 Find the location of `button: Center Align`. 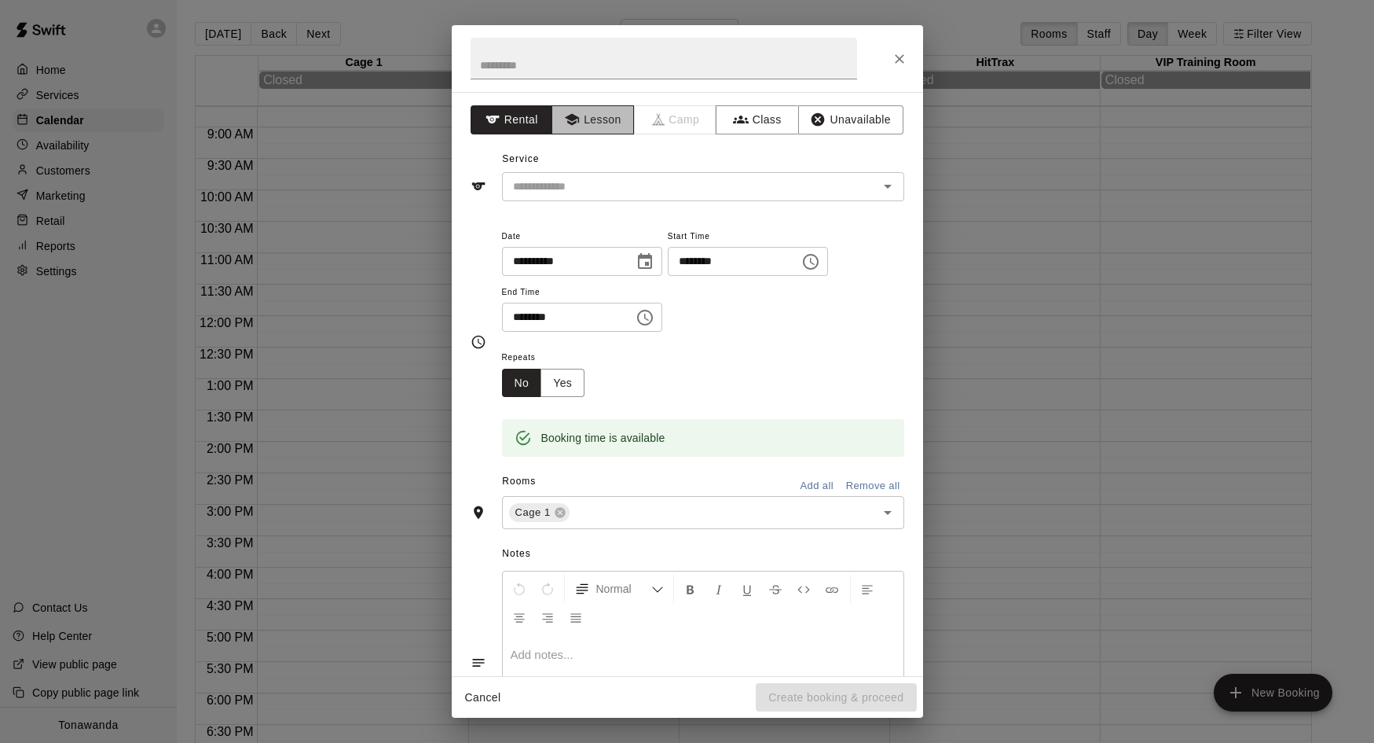

button: Center Align is located at coordinates (519, 617).